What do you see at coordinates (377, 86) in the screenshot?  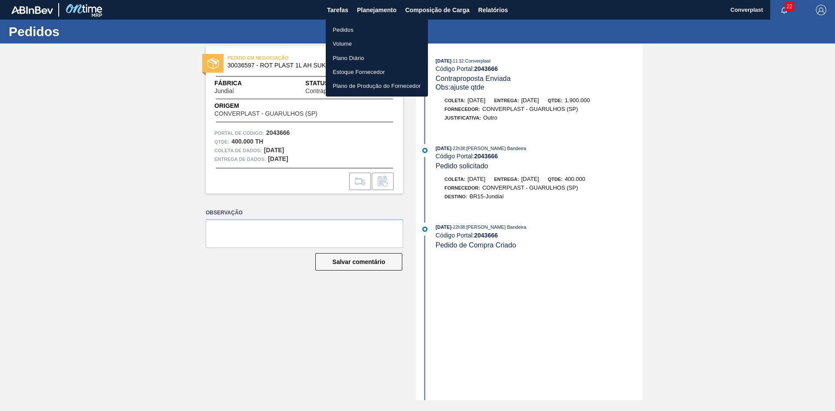 I see `a: Plano de Produção do Fornecedor` at bounding box center [377, 86].